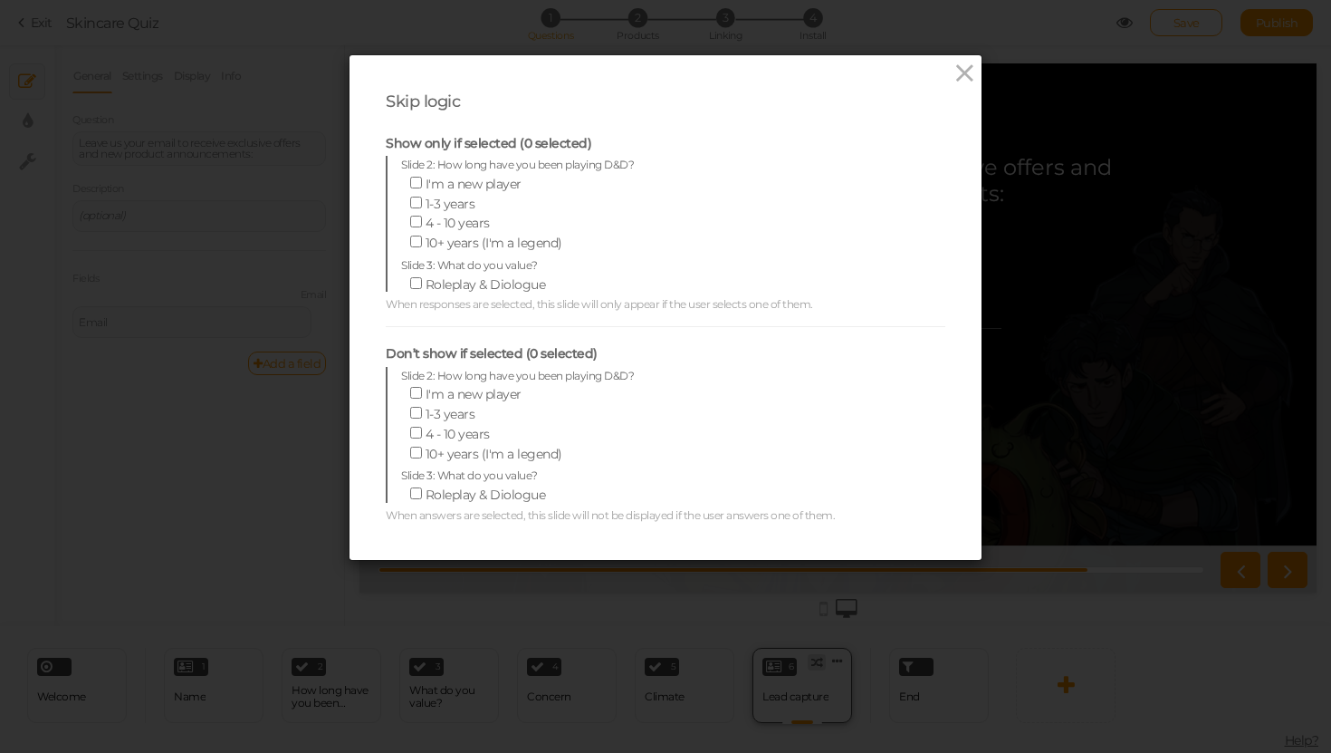 This screenshot has width=1331, height=753. What do you see at coordinates (610, 514) in the screenshot?
I see `span: When answers are selected, this slide will not be displayed if the user answers one of them.` at bounding box center [610, 514].